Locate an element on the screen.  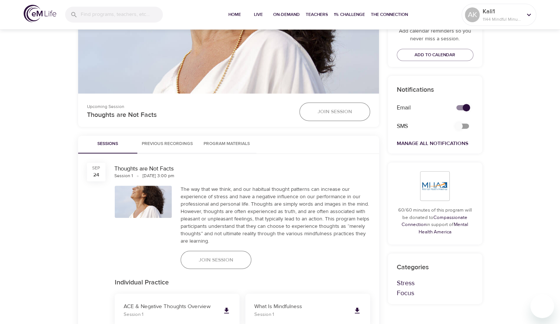
p: Focus is located at coordinates (435, 293).